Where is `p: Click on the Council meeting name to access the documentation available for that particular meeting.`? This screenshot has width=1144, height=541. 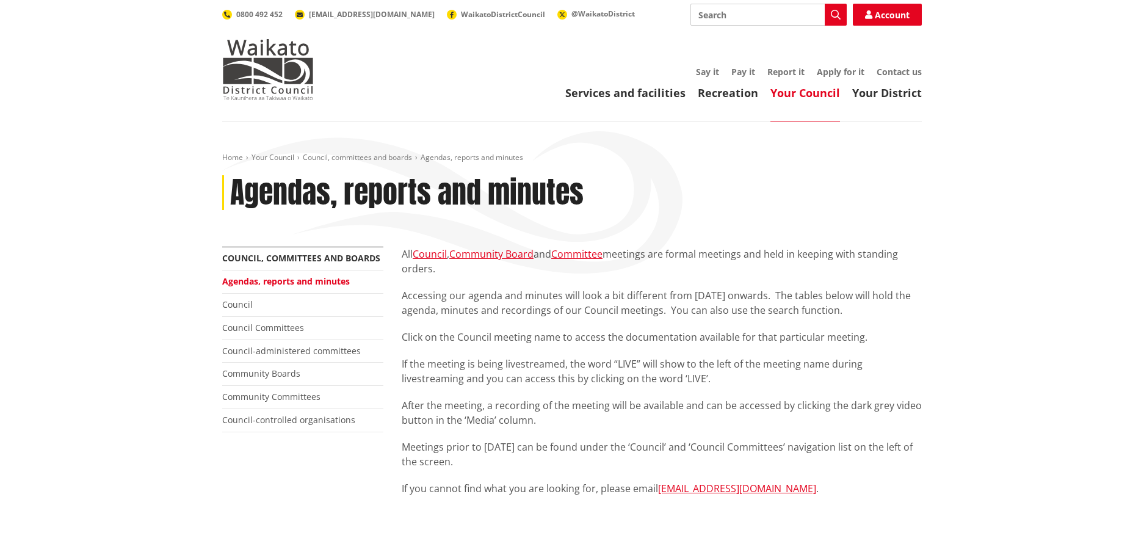
p: Click on the Council meeting name to access the documentation available for that particular meeting. is located at coordinates (662, 337).